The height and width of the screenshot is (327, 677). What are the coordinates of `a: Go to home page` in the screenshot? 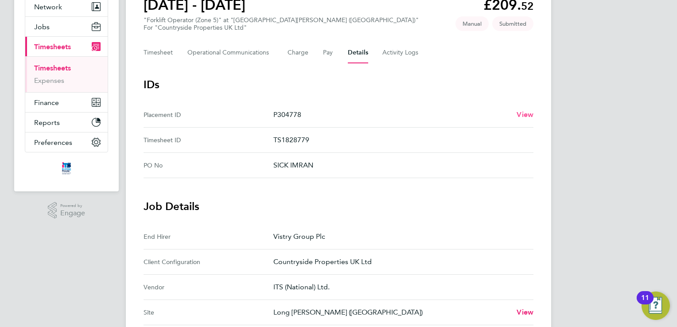 It's located at (66, 168).